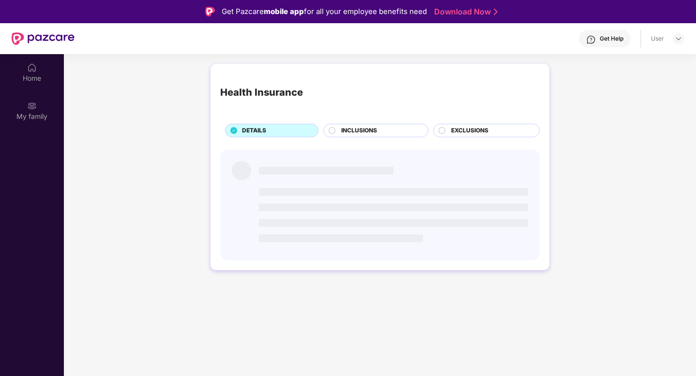 The width and height of the screenshot is (696, 376). Describe the element at coordinates (43, 39) in the screenshot. I see `img: New Pazcare Logo` at that location.